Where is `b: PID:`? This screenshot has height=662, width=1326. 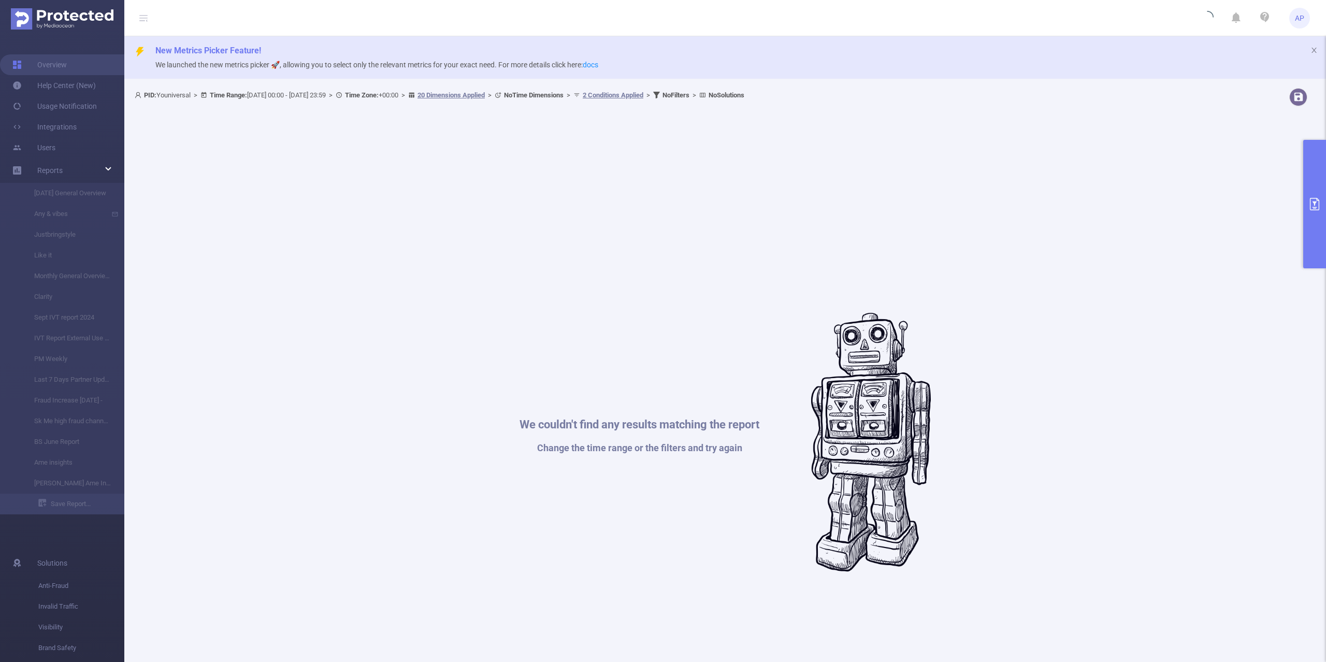 b: PID: is located at coordinates (150, 95).